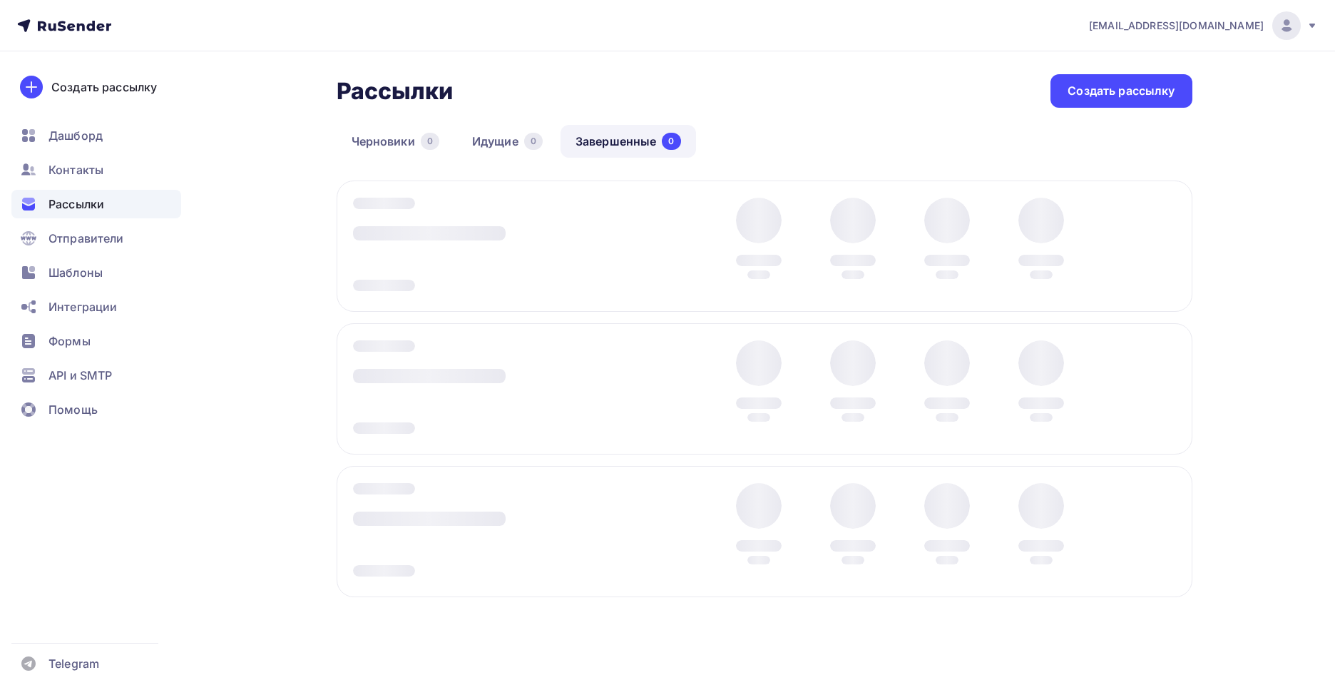  What do you see at coordinates (73, 663) in the screenshot?
I see `span: Telegram` at bounding box center [73, 663].